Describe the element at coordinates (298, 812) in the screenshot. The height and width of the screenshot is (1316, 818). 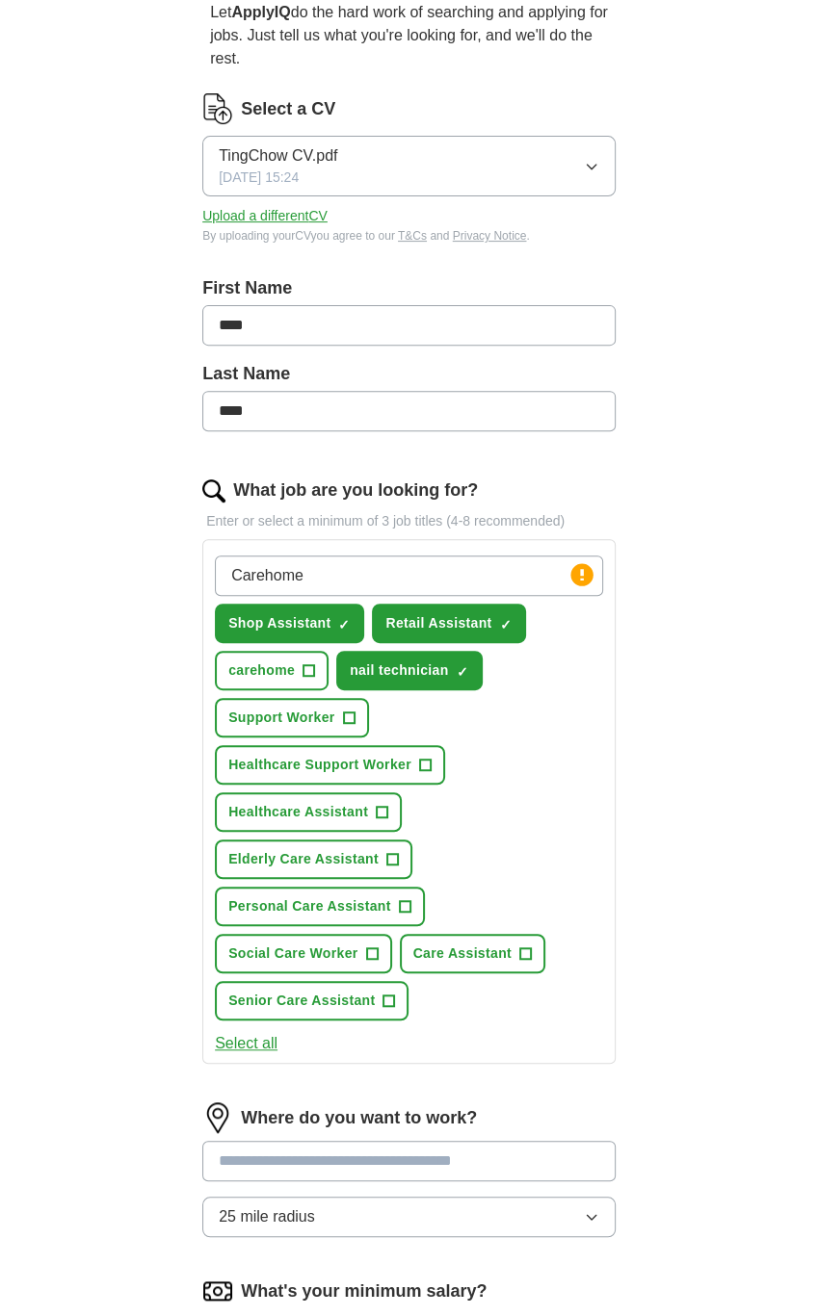
I see `span: Healthcare Assistant` at that location.